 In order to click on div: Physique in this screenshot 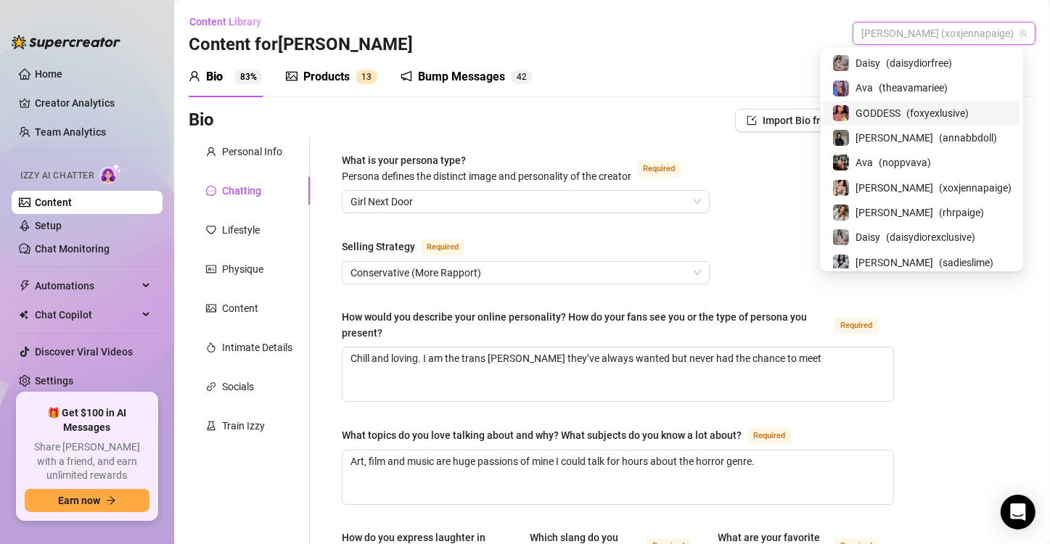, I will do `click(242, 269)`.